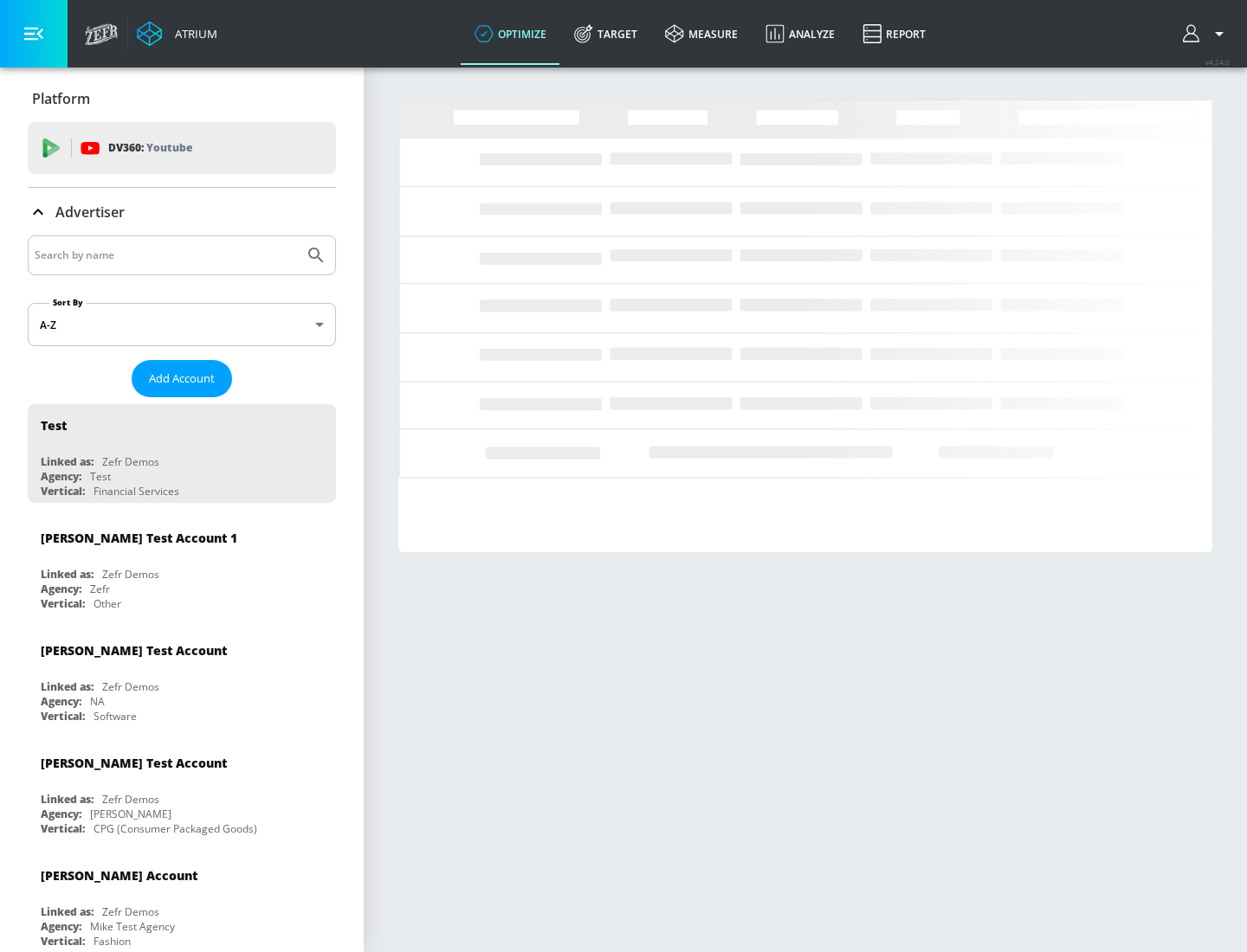 This screenshot has height=952, width=1247. Describe the element at coordinates (510, 34) in the screenshot. I see `a: optimize` at that location.